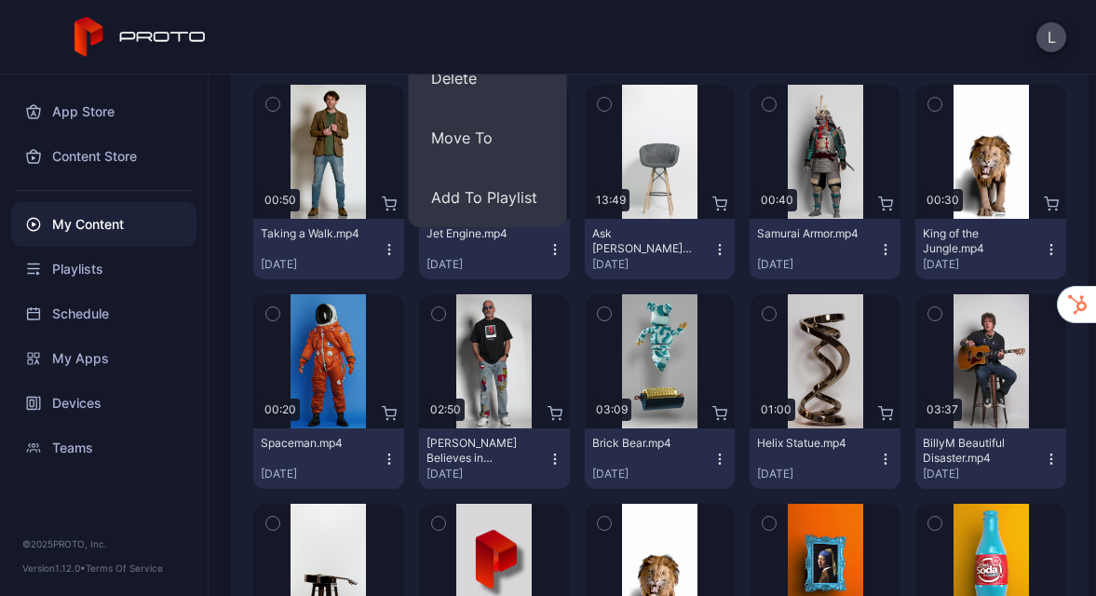 This screenshot has width=1096, height=596. What do you see at coordinates (103, 448) in the screenshot?
I see `div: Teams` at bounding box center [103, 448].